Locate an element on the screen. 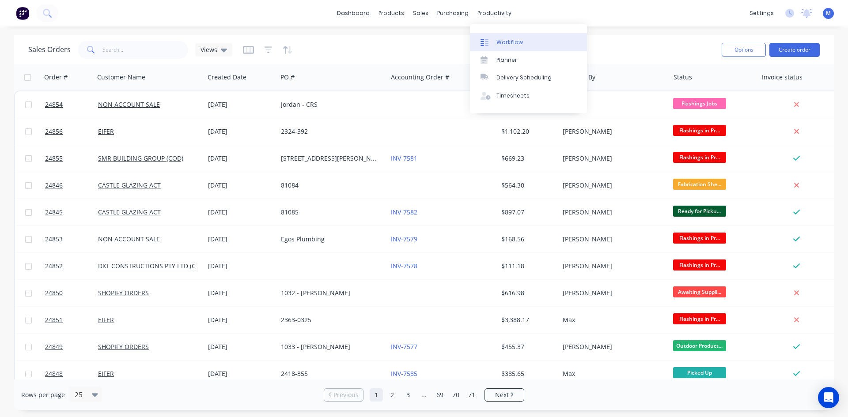 This screenshot has width=848, height=417. a: INV-7577 is located at coordinates (404, 347).